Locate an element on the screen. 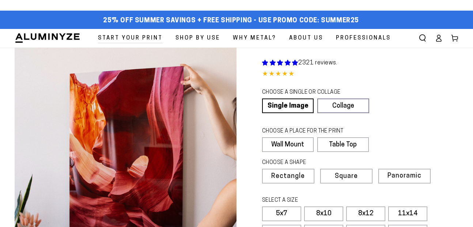 The height and width of the screenshot is (227, 473). label: 8x12 is located at coordinates (366, 213).